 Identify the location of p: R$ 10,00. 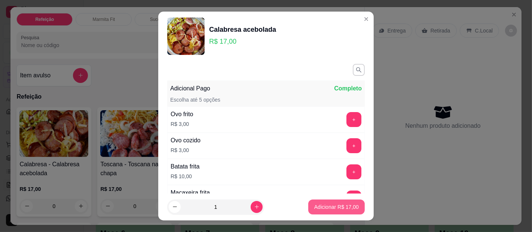
(185, 177).